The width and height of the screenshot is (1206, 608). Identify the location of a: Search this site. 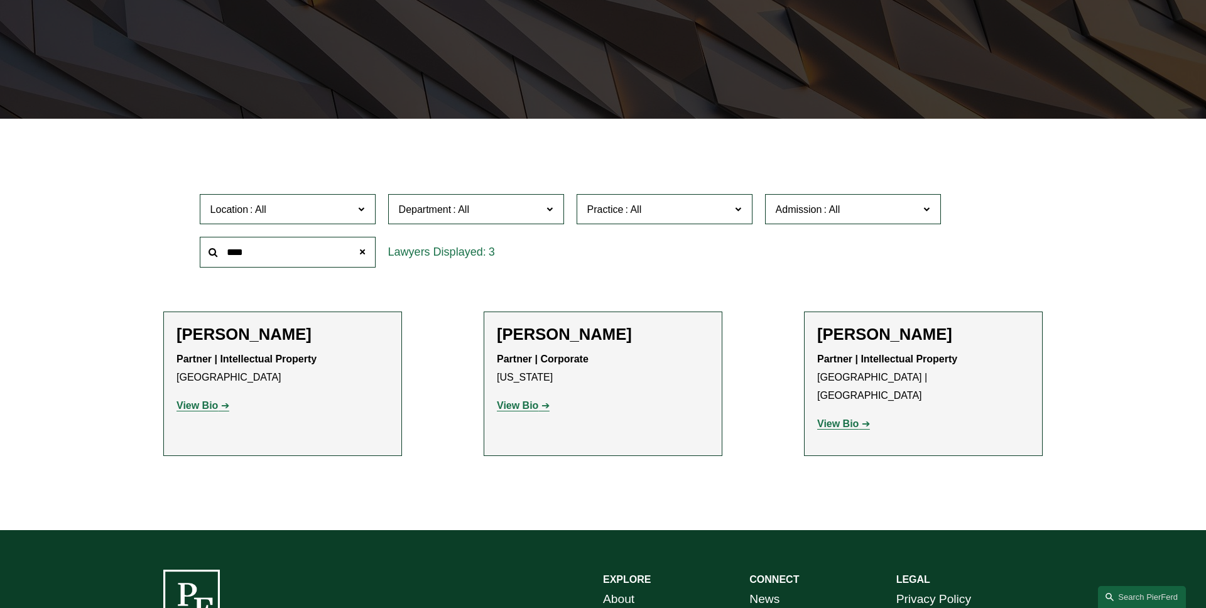
(1142, 597).